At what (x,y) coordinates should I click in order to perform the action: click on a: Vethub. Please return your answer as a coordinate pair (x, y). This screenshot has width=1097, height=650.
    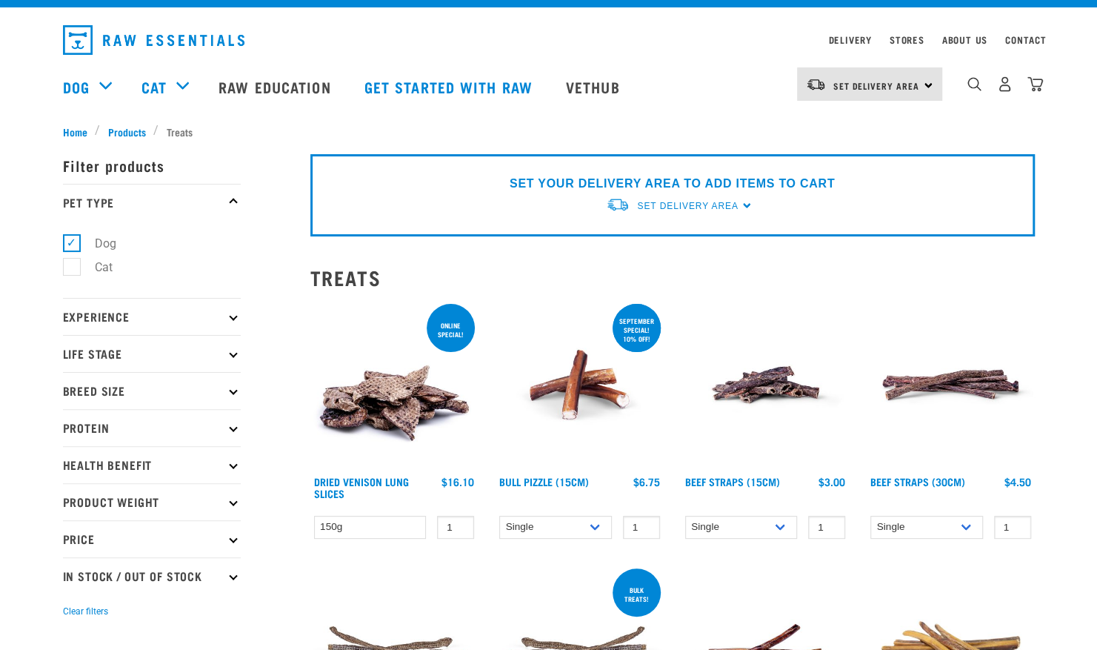
    Looking at the image, I should click on (595, 87).